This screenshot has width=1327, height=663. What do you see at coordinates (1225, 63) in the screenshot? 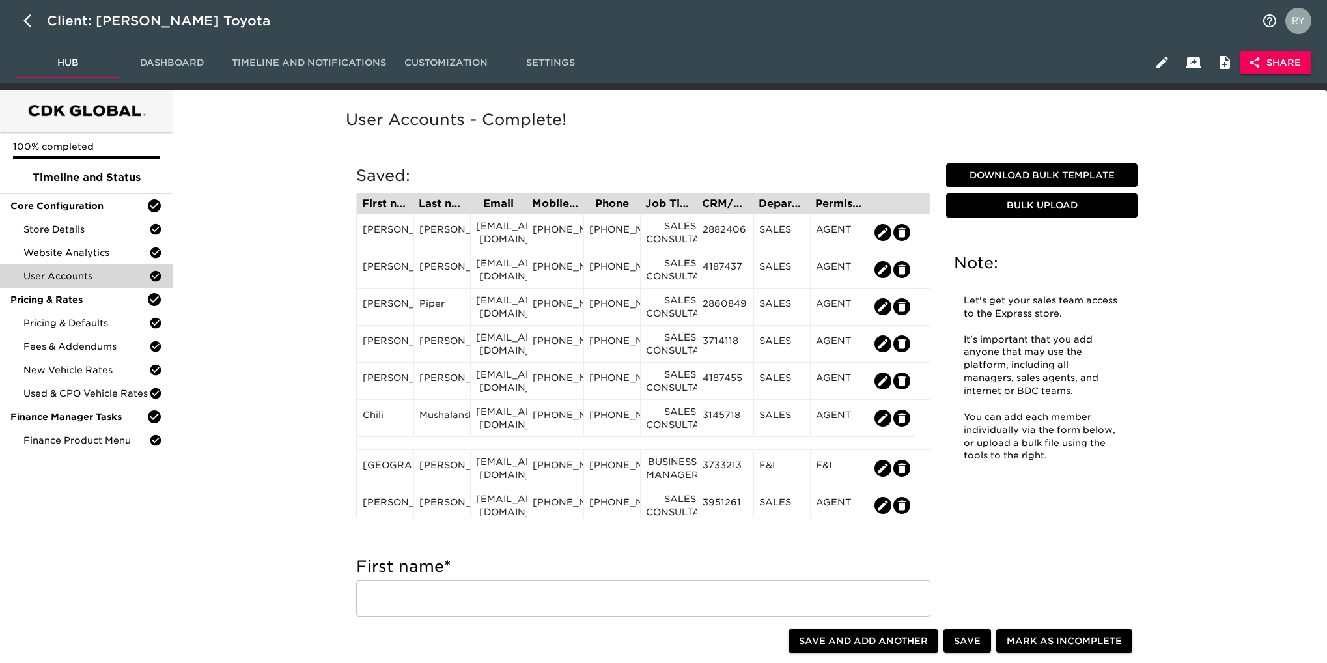
I see `button: Internal Notes and Comments` at bounding box center [1225, 63].